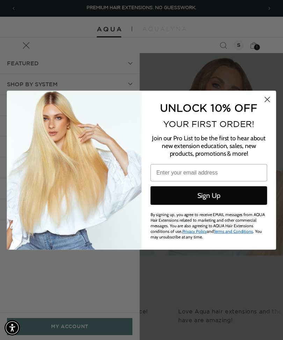  What do you see at coordinates (208, 124) in the screenshot?
I see `span: YOUR FIRST ORDER!` at bounding box center [208, 124].